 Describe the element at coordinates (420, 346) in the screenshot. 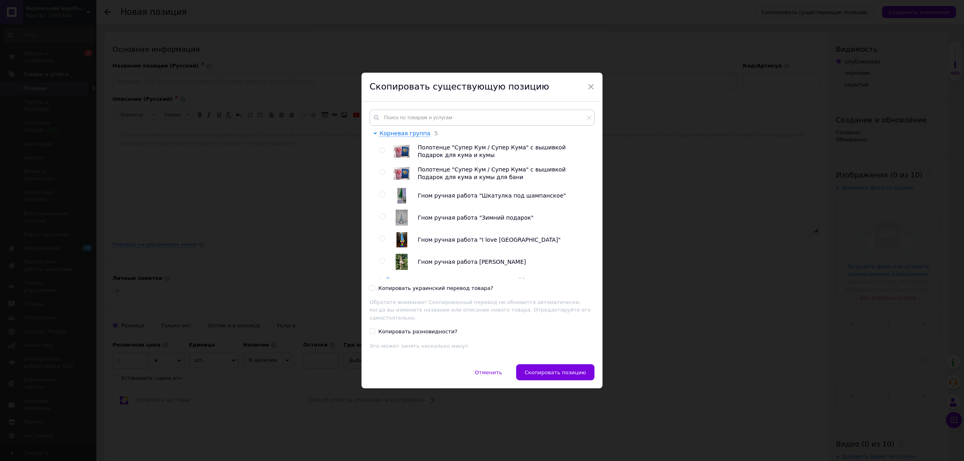

I see `span: Это может занять несколько минут.` at that location.